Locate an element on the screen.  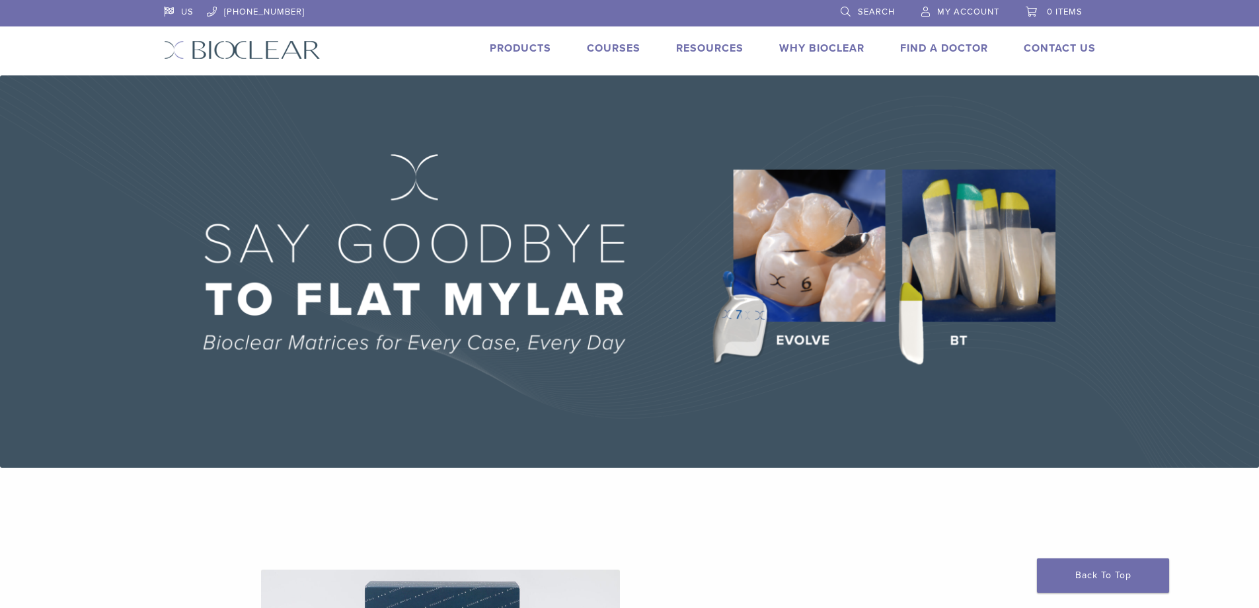
span: 0 items is located at coordinates (1065, 12).